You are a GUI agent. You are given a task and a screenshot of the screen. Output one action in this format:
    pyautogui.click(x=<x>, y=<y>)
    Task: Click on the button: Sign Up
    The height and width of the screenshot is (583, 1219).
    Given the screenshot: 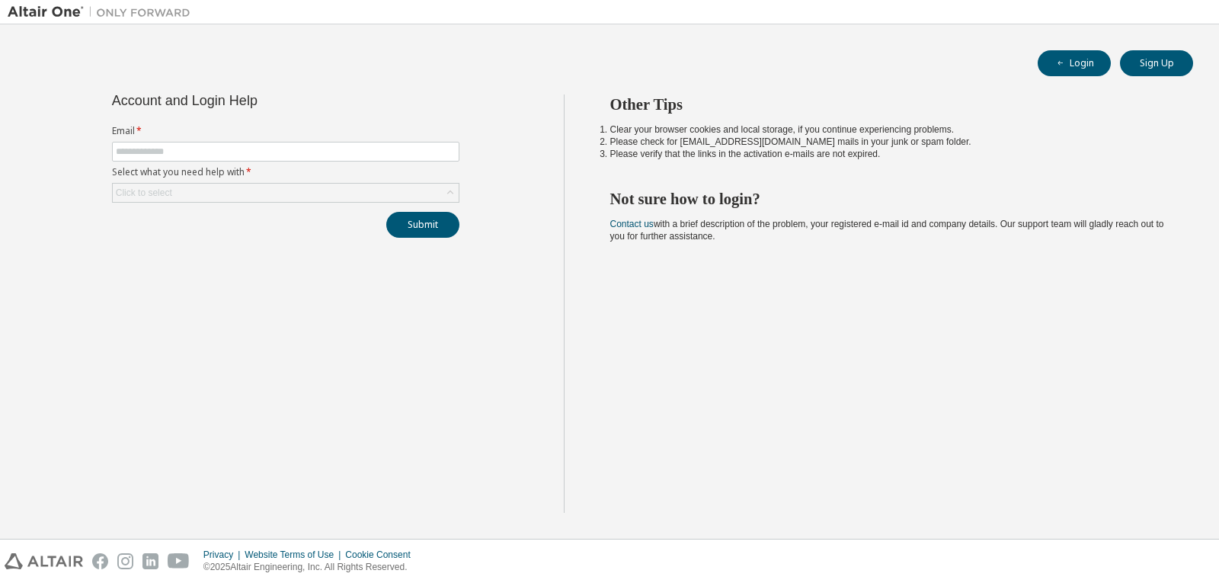 What is the action you would take?
    pyautogui.click(x=1157, y=63)
    